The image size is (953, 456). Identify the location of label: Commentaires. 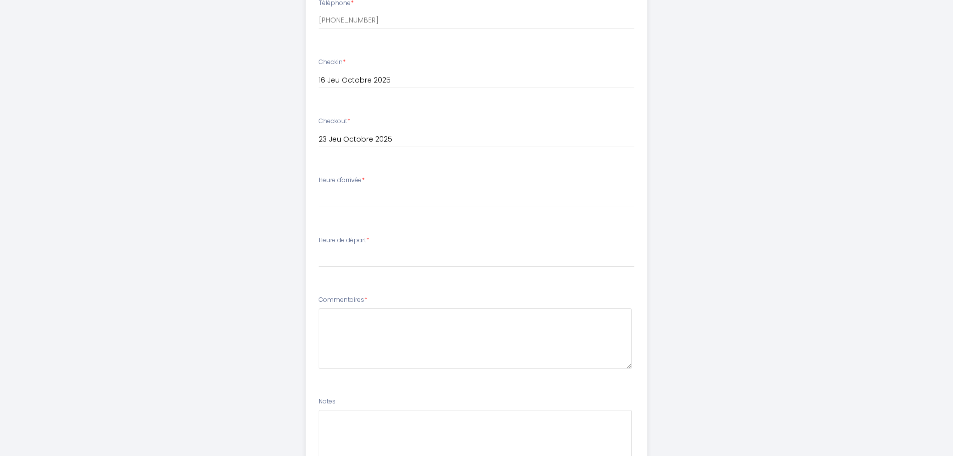
(343, 300).